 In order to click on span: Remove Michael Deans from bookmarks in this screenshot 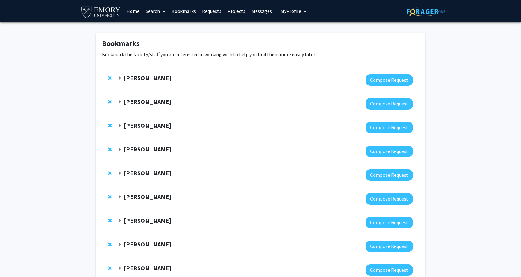, I will do `click(110, 220)`.